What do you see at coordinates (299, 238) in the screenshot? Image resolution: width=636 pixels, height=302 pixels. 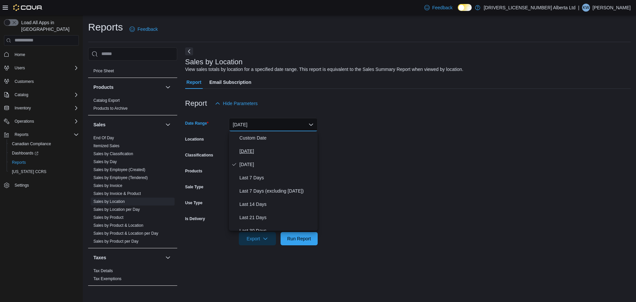 I see `span: Run Report` at bounding box center [299, 238].